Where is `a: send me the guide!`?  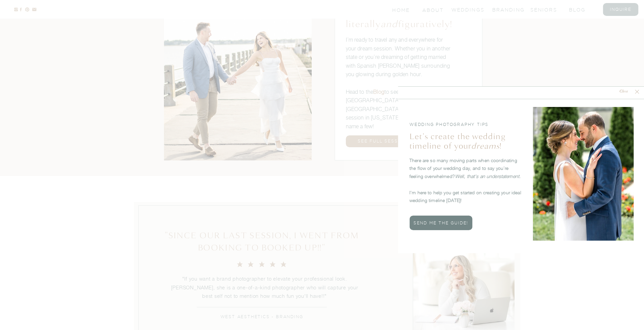
a: send me the guide! is located at coordinates (441, 223).